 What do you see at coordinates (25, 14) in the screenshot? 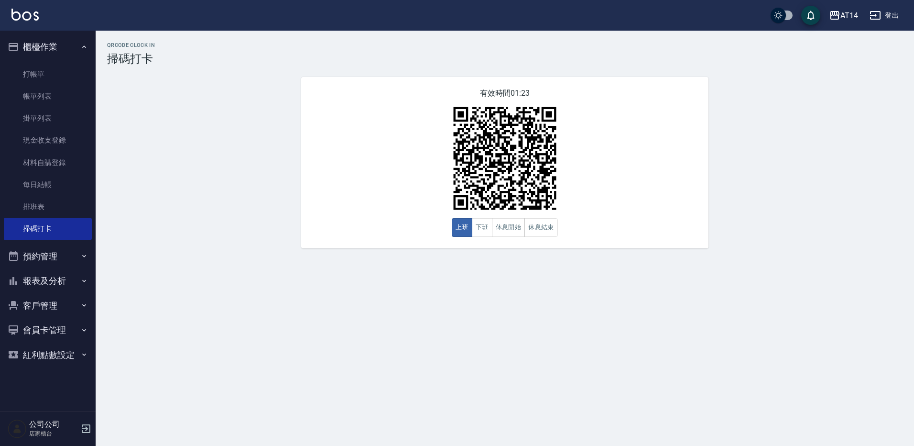
I see `img: Logo` at bounding box center [25, 14].